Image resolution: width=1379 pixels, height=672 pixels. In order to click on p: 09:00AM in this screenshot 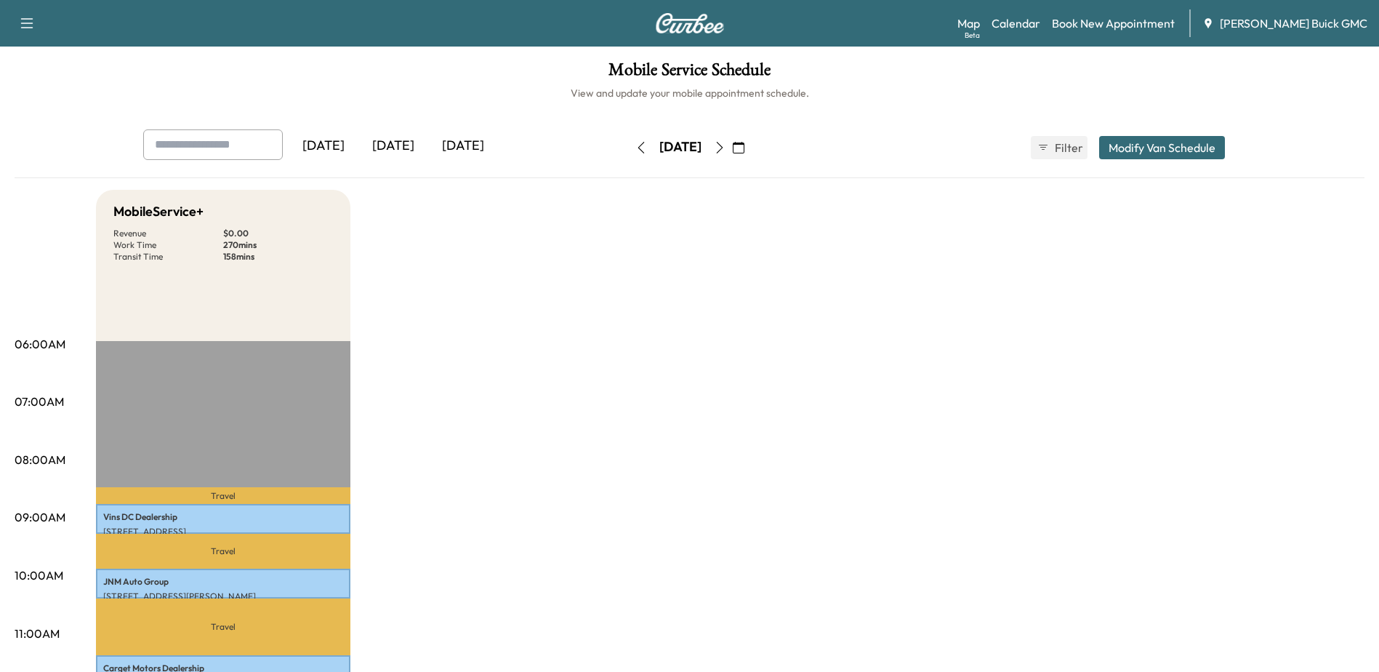, I will do `click(40, 517)`.